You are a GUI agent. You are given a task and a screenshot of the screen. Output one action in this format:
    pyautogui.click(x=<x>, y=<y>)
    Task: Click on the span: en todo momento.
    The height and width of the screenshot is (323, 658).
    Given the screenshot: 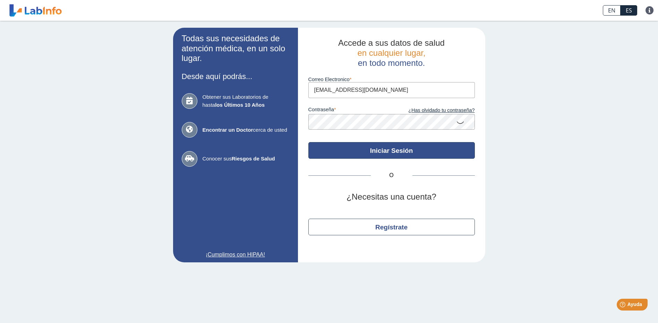 What is the action you would take?
    pyautogui.click(x=391, y=63)
    